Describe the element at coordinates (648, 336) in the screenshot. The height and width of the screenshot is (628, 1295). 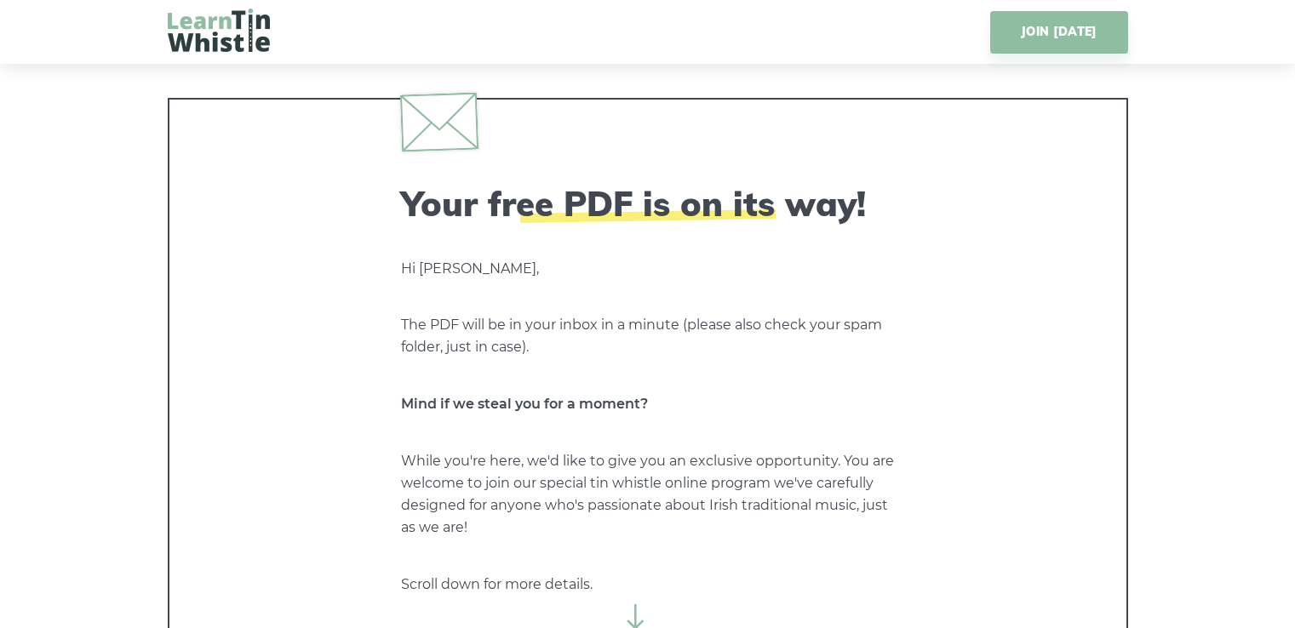
I see `p: The PDF will be in your inbox in a minute (please also check your spam folder, just in case).` at that location.